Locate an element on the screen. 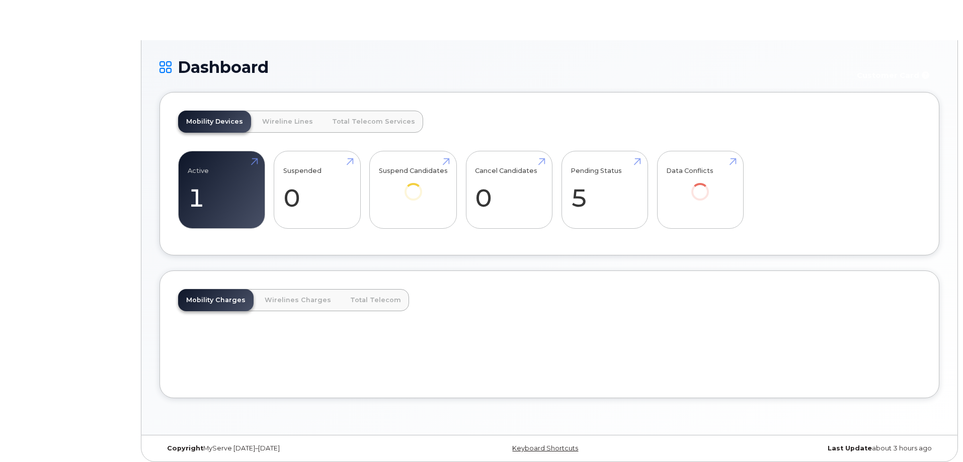 This screenshot has height=462, width=963. a: Wirelines Charges is located at coordinates (298, 300).